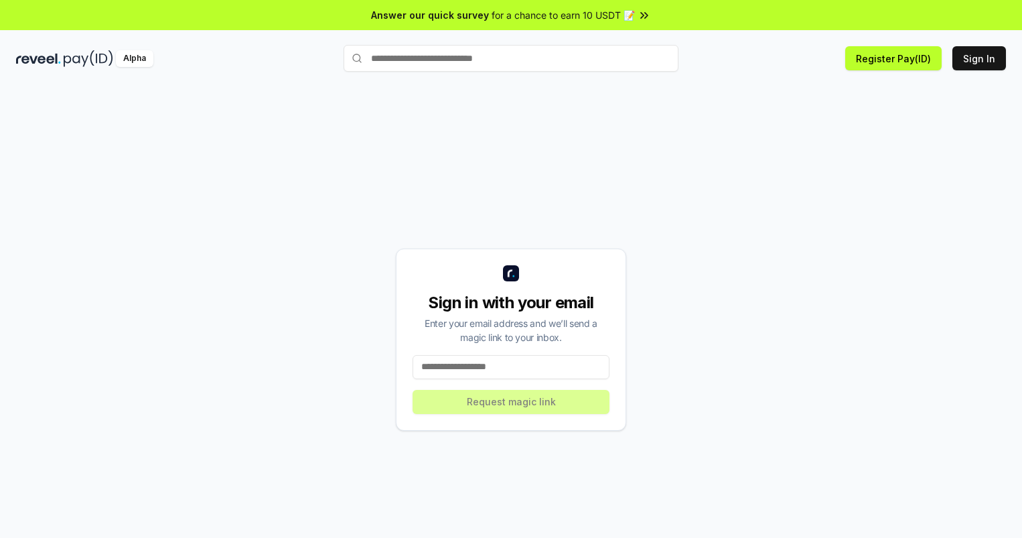 Image resolution: width=1022 pixels, height=538 pixels. I want to click on span: for a chance to earn 10 USDT 📝, so click(563, 15).